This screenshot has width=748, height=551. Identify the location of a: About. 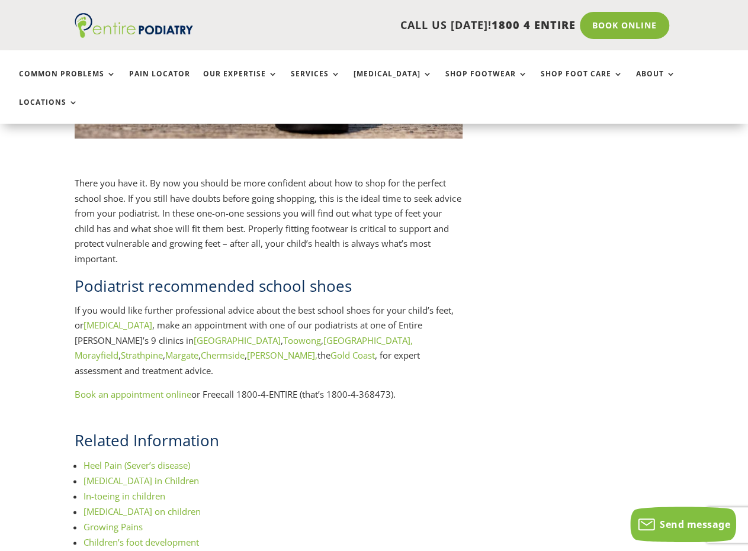
(655, 82).